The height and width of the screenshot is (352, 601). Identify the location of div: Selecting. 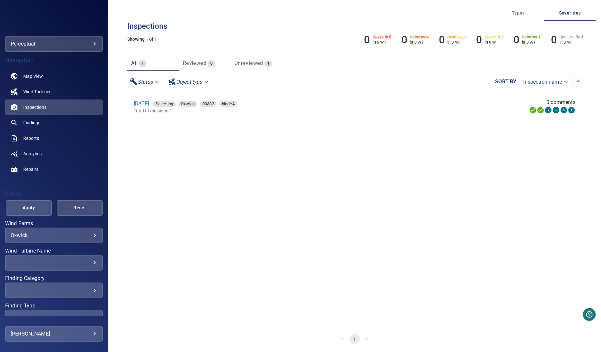
(164, 104).